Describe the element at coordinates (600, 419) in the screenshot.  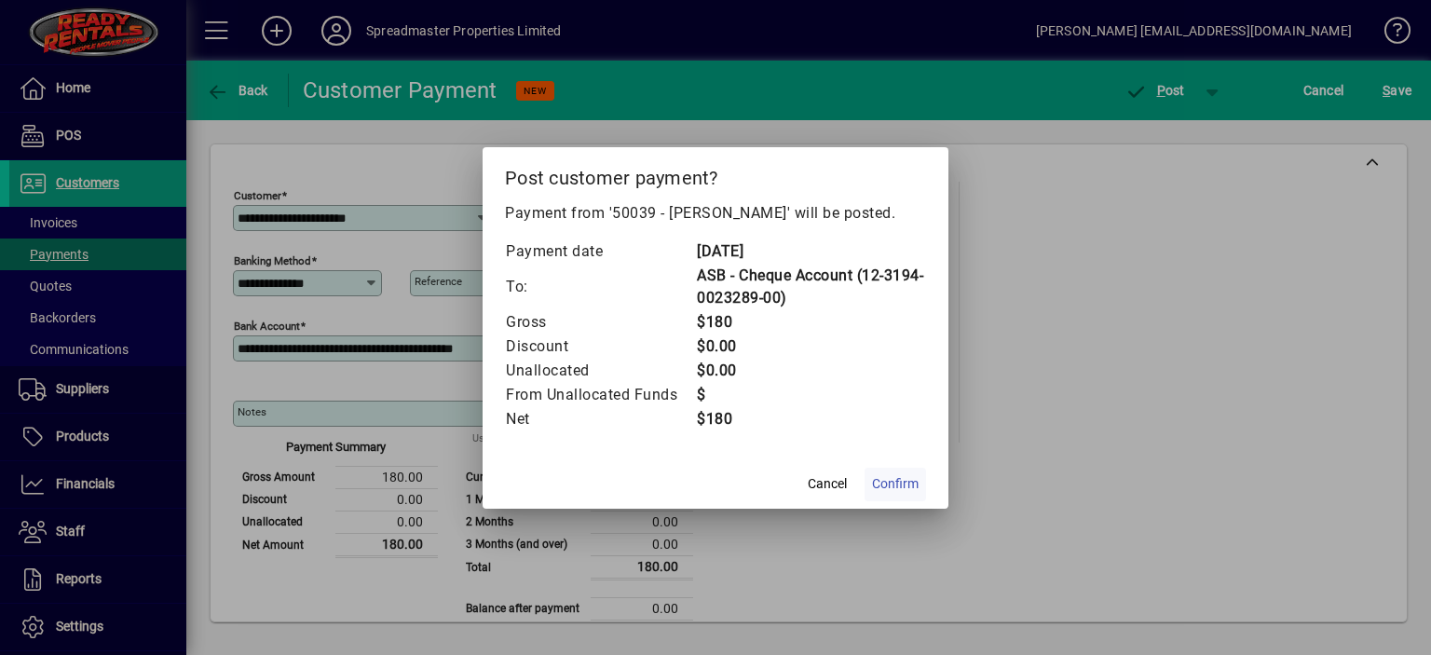
I see `td: Net` at that location.